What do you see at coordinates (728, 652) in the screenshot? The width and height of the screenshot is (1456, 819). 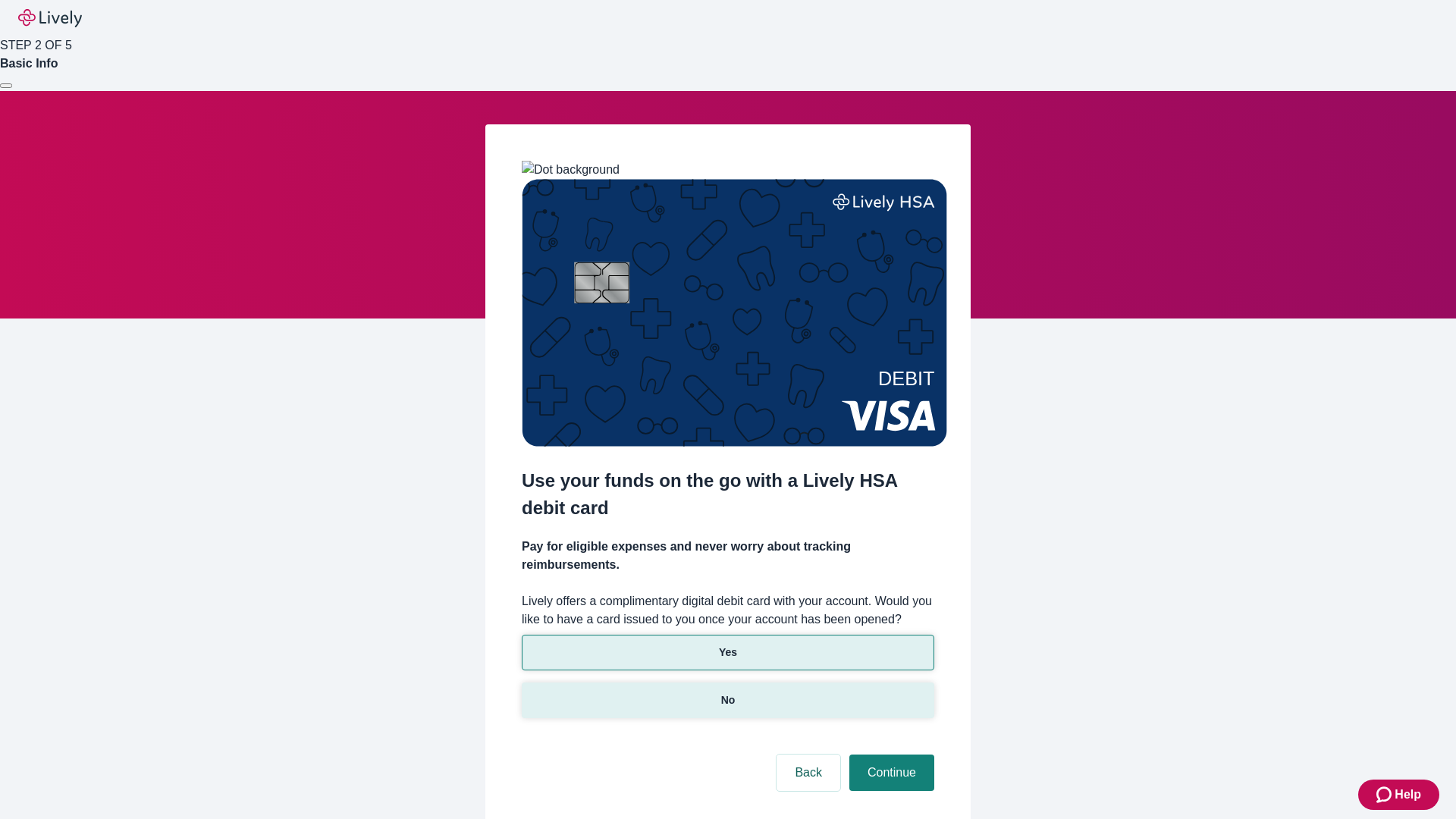 I see `button: Yes` at bounding box center [728, 652].